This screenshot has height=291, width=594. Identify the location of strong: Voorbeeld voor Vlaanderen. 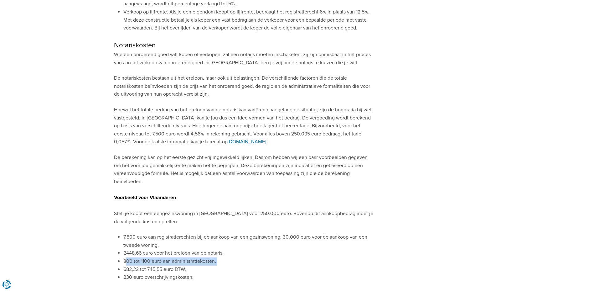
(145, 197).